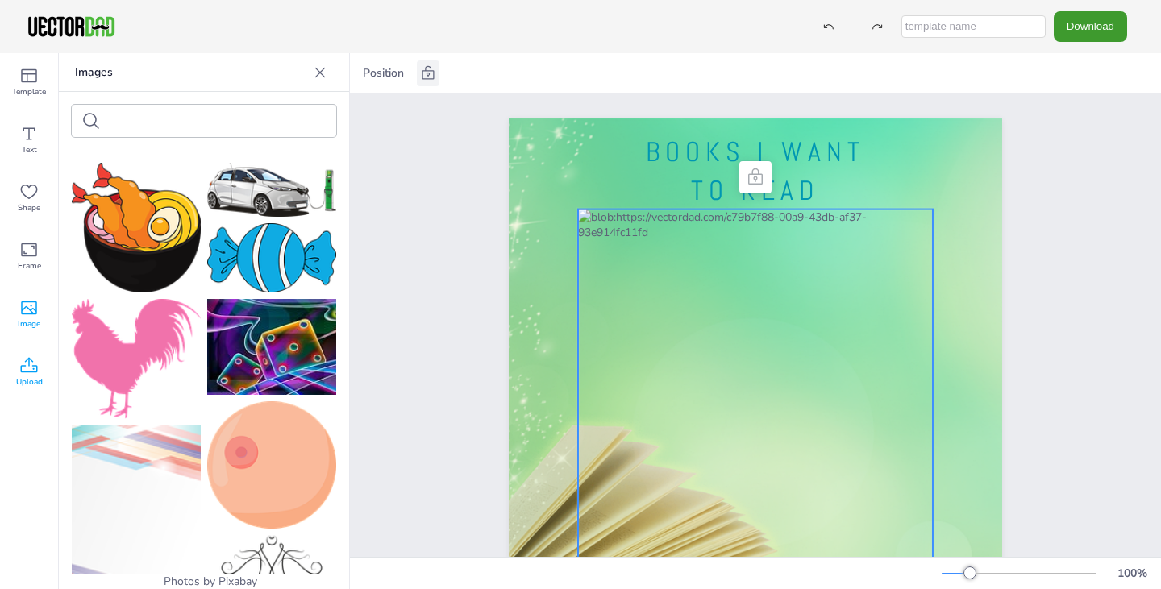 This screenshot has height=589, width=1161. Describe the element at coordinates (29, 382) in the screenshot. I see `span: Upload` at that location.